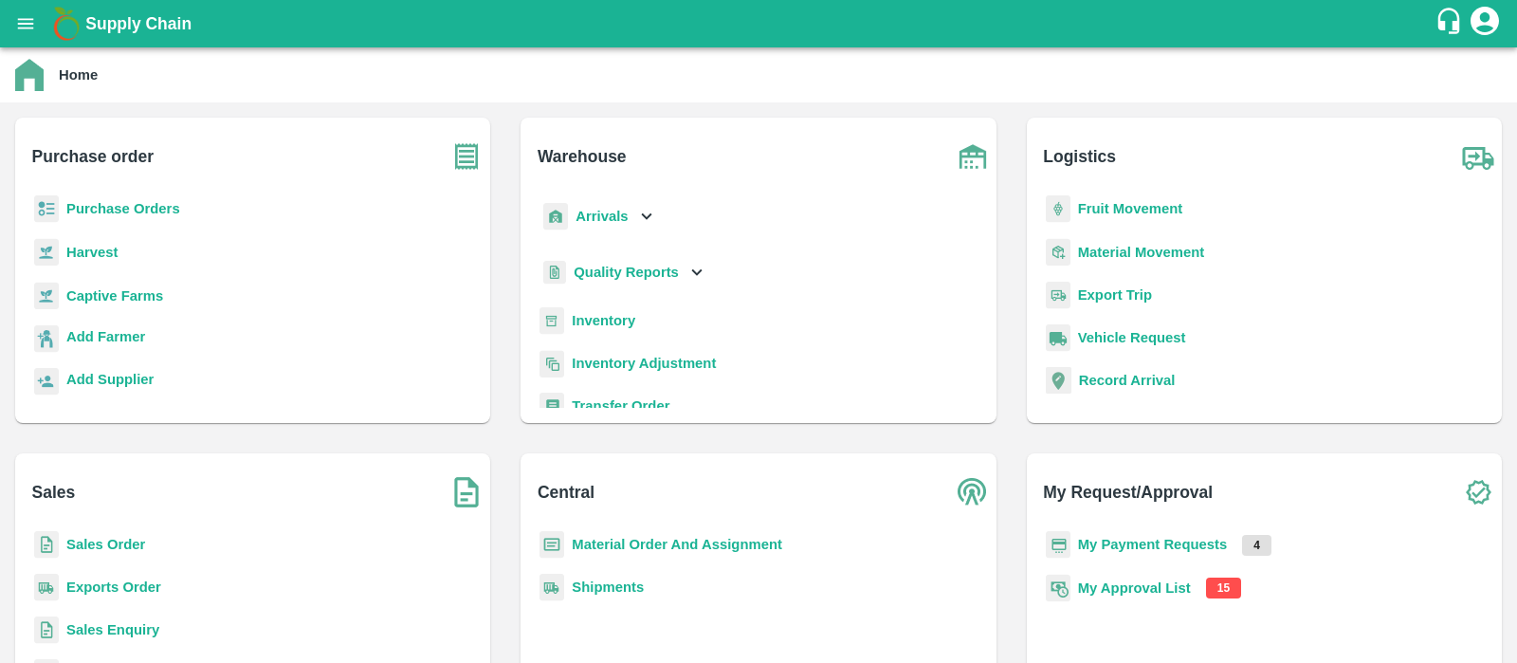  I want to click on a: Material Order And Assignment, so click(677, 544).